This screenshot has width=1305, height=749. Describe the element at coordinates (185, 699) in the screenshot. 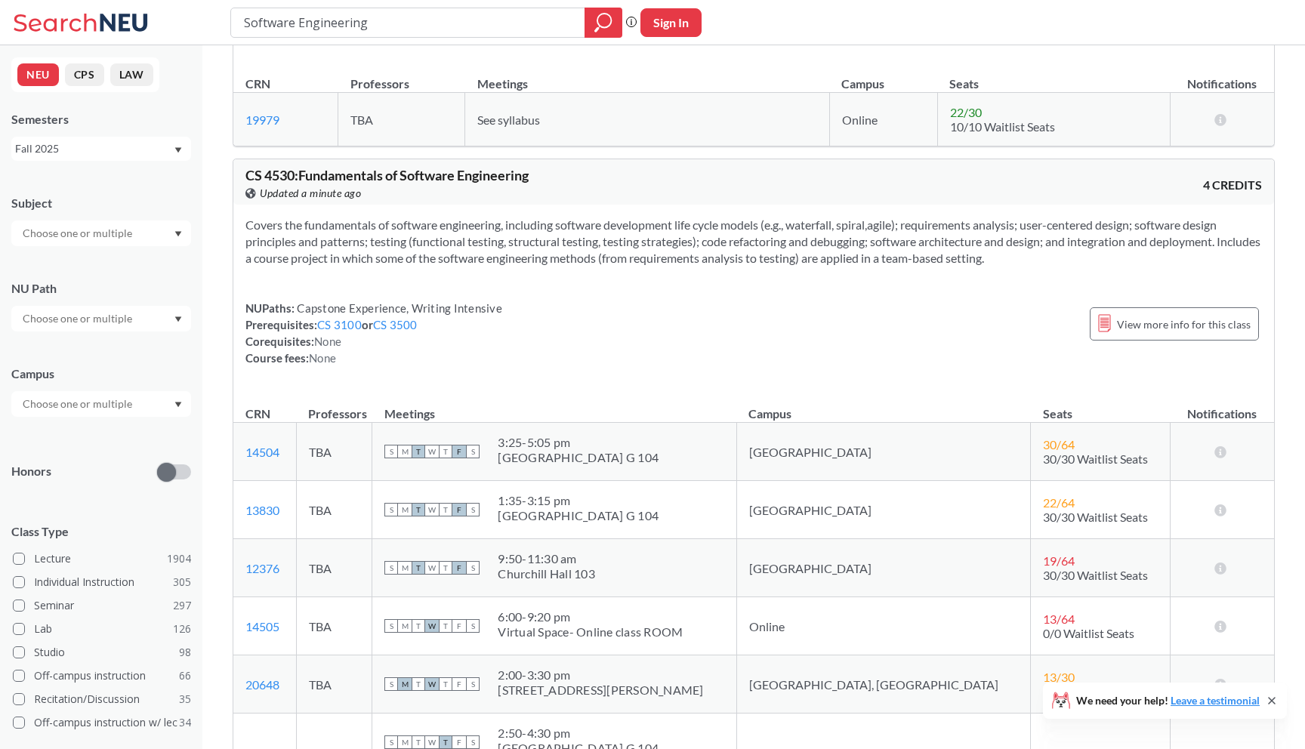

I see `span: 35` at that location.